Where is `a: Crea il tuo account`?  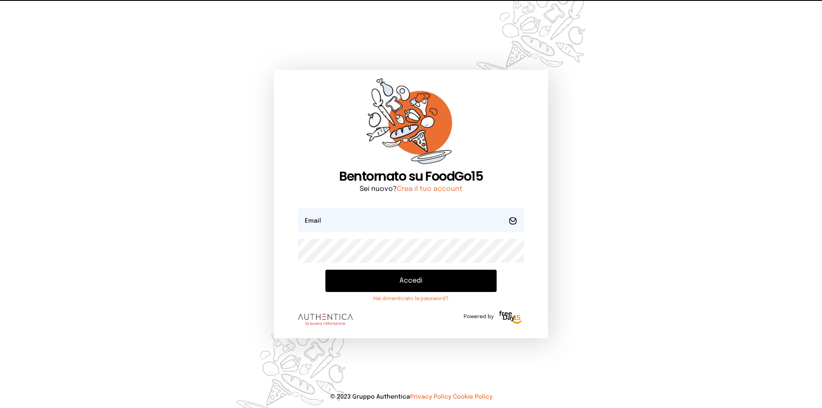 a: Crea il tuo account is located at coordinates (429, 189).